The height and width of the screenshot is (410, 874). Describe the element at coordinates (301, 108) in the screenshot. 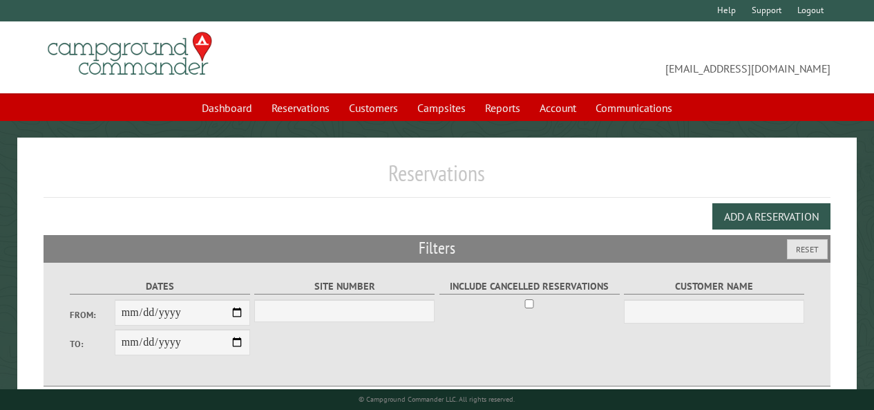

I see `a: Reservations` at that location.